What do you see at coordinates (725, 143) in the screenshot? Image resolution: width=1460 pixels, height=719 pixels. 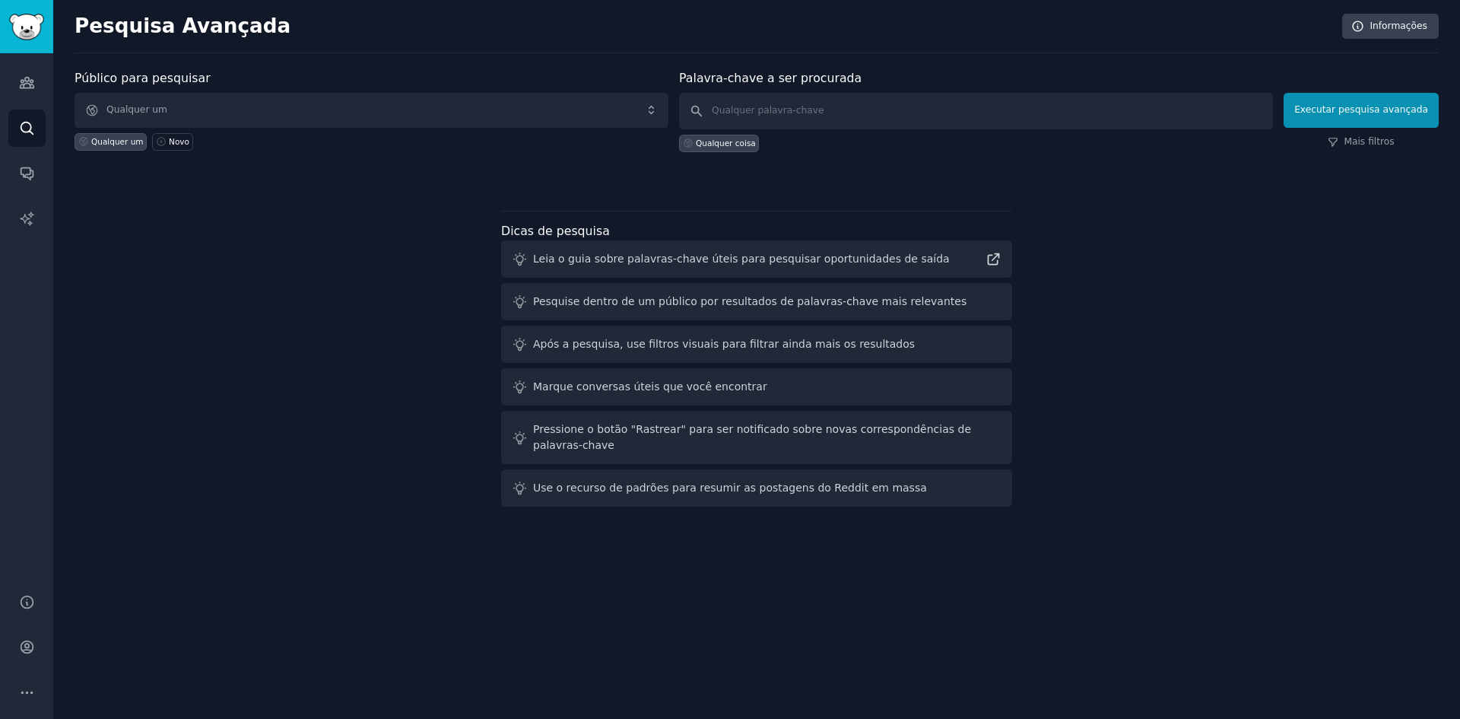 I see `font: Qualquer coisa` at bounding box center [725, 143].